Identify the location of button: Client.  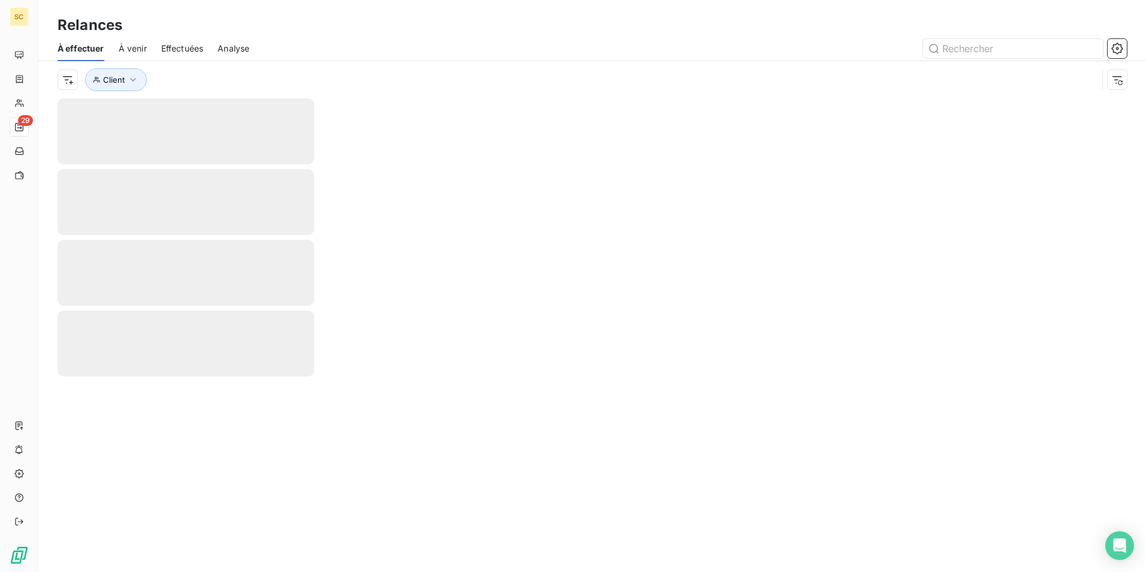
(116, 80).